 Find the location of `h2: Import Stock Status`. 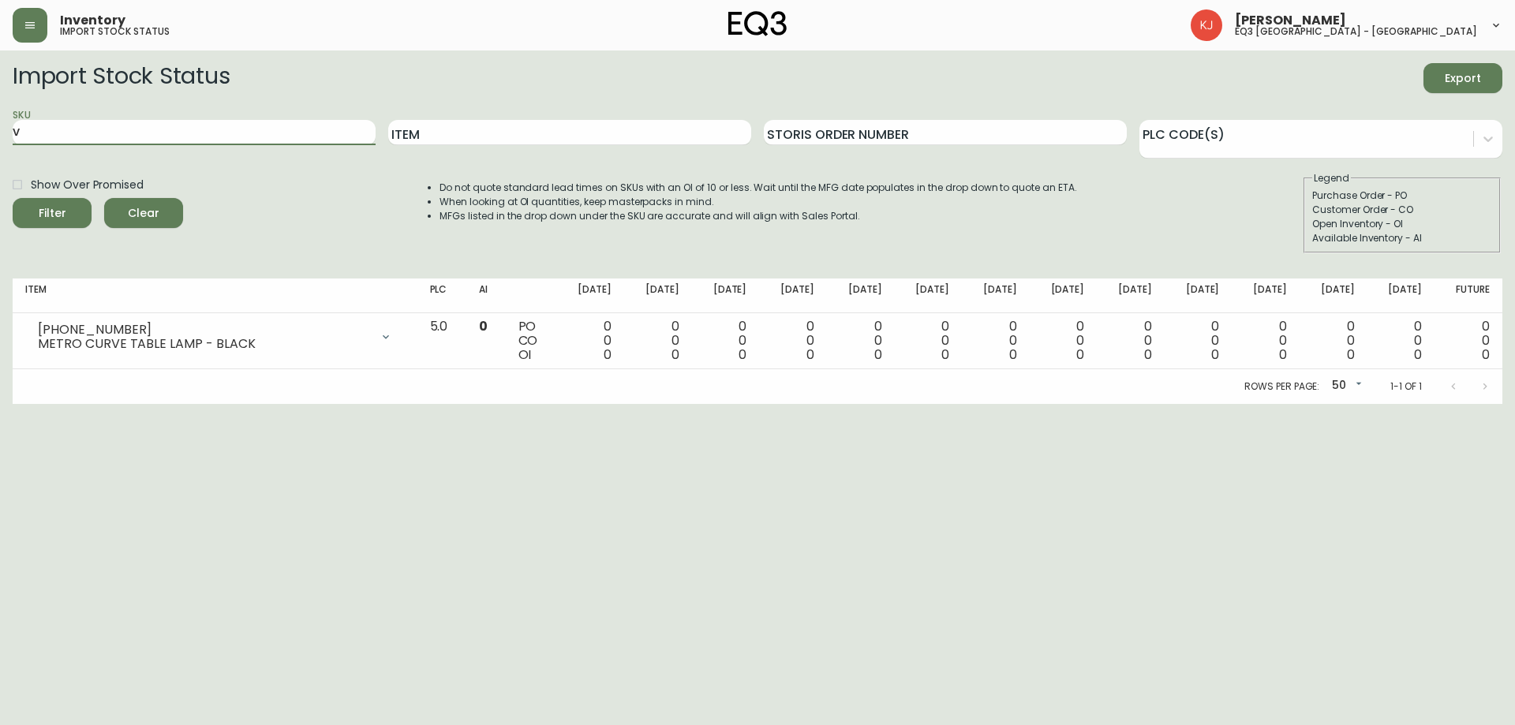

h2: Import Stock Status is located at coordinates (121, 78).